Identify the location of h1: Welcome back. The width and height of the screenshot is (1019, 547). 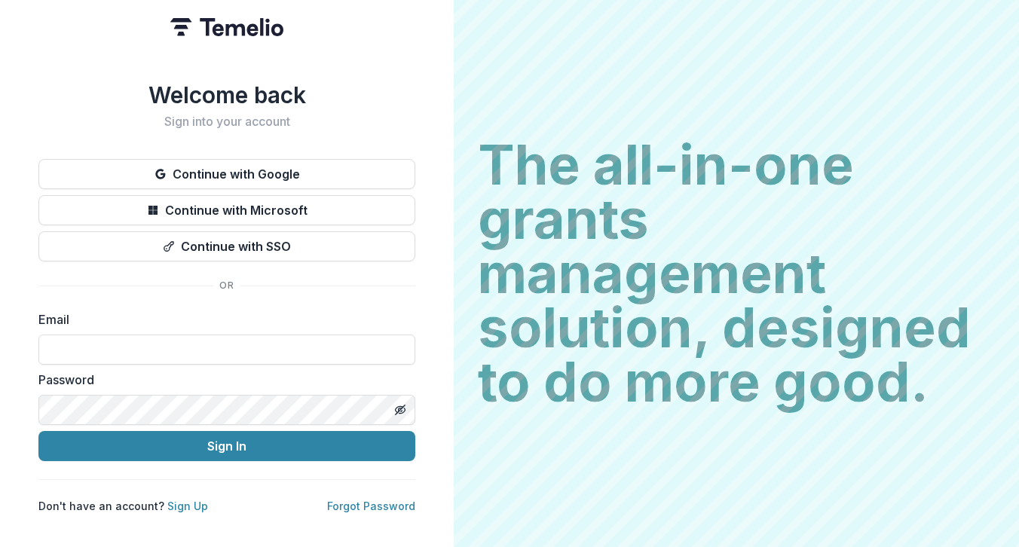
(227, 95).